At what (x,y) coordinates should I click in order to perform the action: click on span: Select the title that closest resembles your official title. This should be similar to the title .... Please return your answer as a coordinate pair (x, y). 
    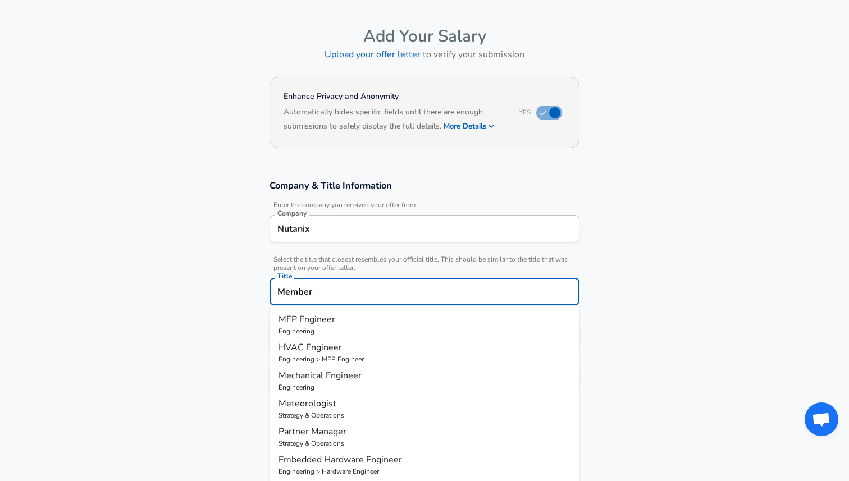
    Looking at the image, I should click on (425, 264).